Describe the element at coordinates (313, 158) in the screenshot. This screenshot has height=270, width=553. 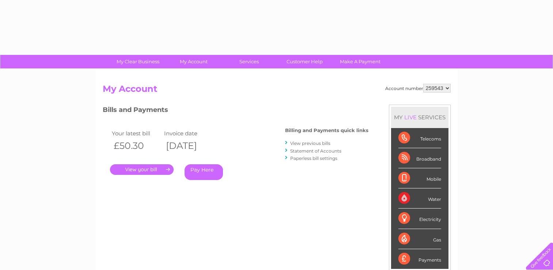
I see `a: Paperless bill settings` at that location.